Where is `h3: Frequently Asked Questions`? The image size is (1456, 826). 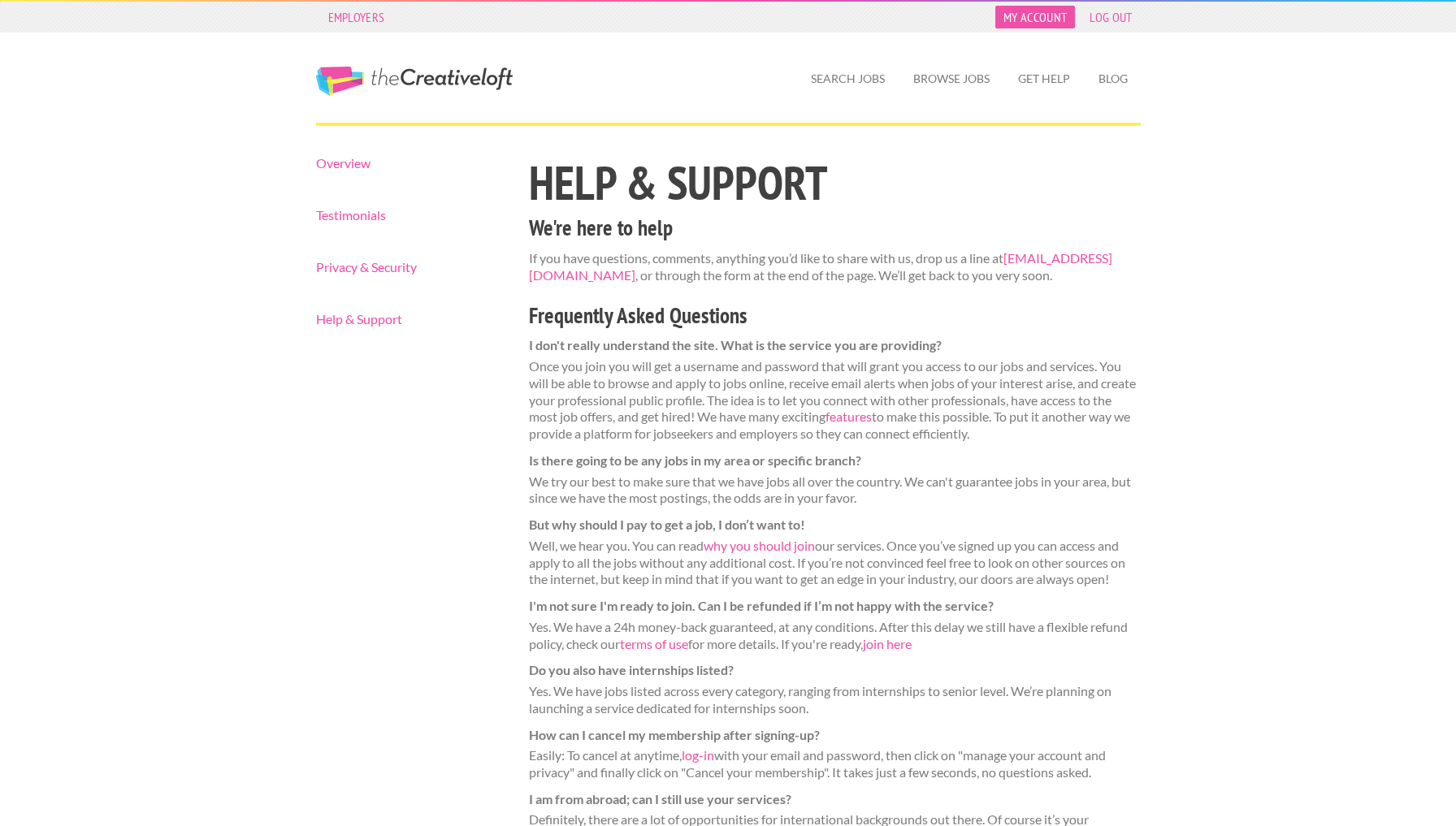
h3: Frequently Asked Questions is located at coordinates (834, 316).